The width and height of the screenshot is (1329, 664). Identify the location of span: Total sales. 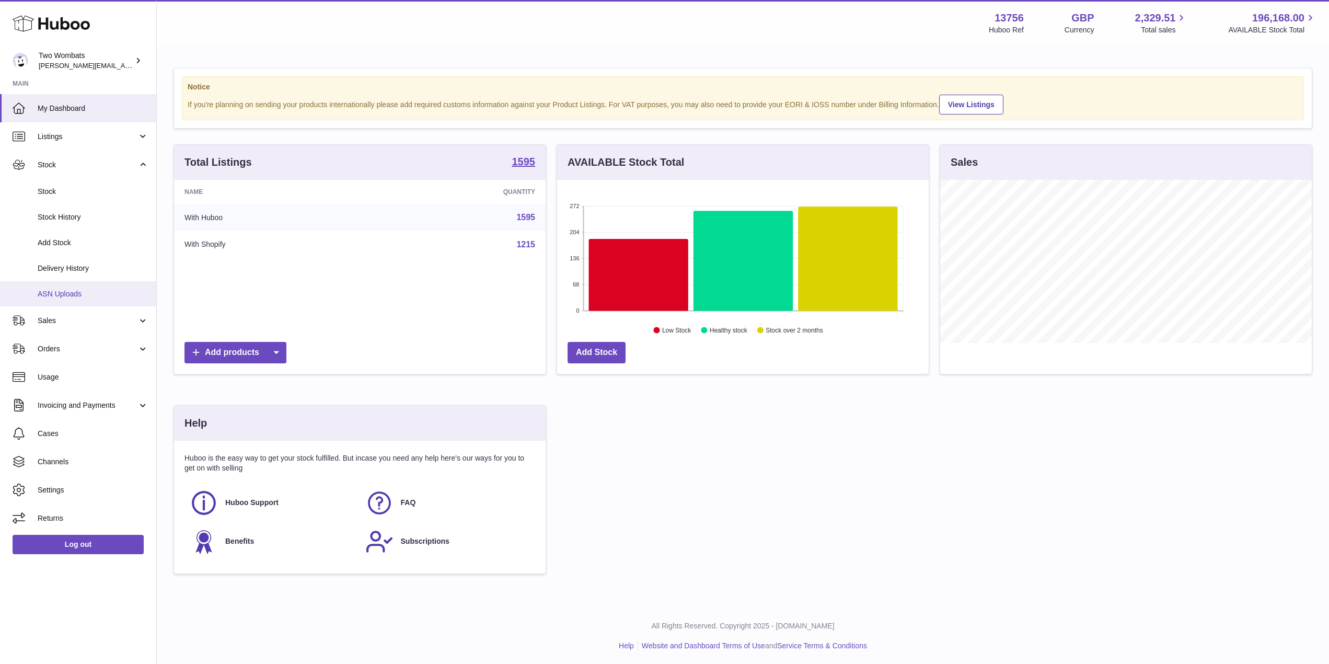
(1164, 30).